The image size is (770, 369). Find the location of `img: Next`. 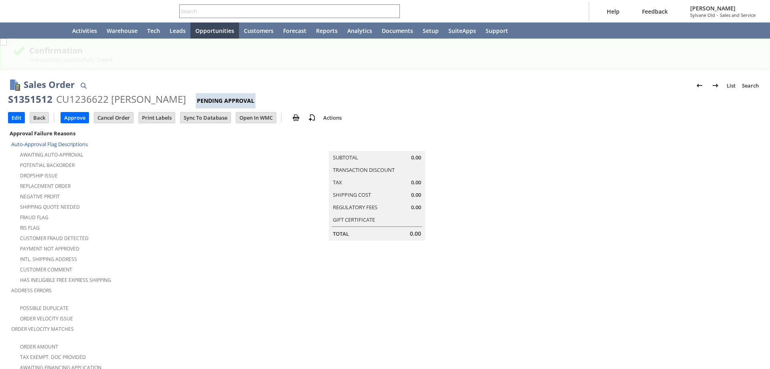

img: Next is located at coordinates (716, 85).